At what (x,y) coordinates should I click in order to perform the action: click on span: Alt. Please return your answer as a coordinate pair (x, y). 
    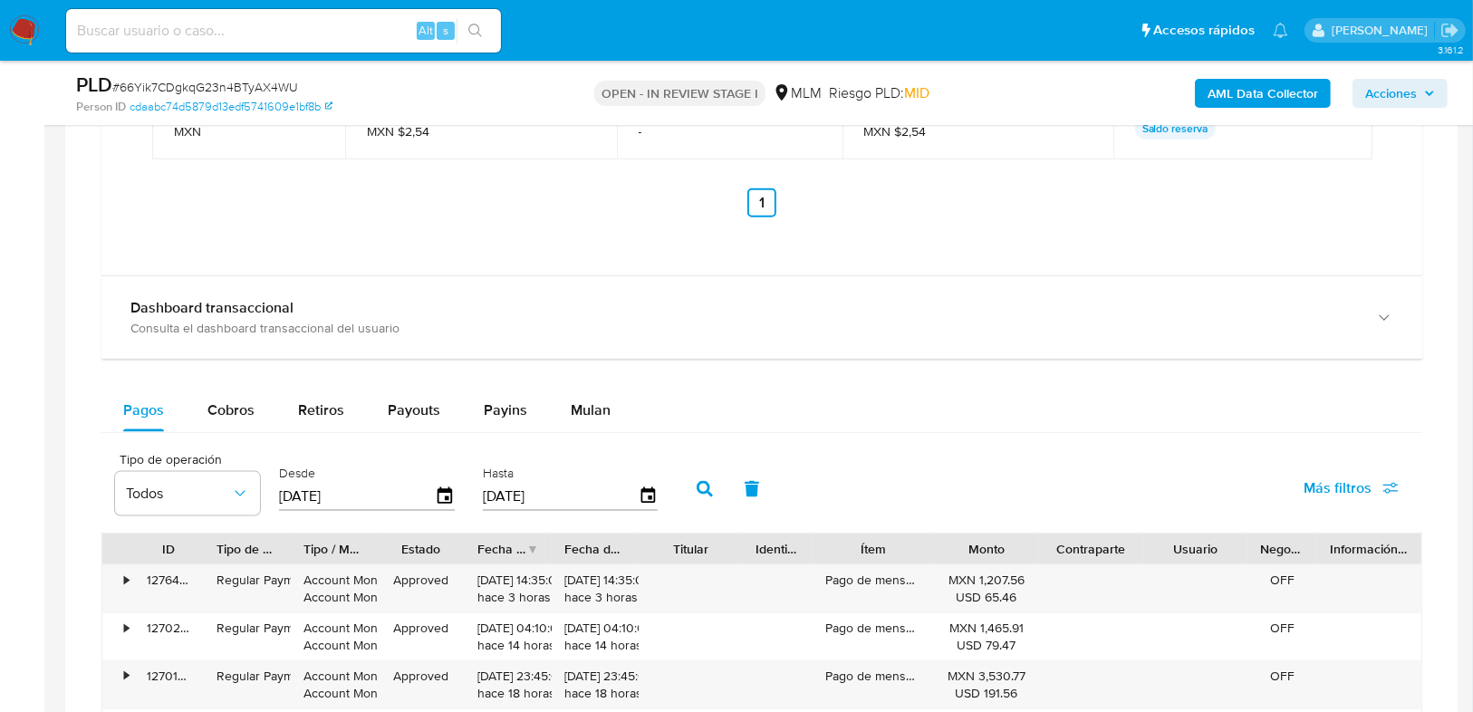
    Looking at the image, I should click on (426, 30).